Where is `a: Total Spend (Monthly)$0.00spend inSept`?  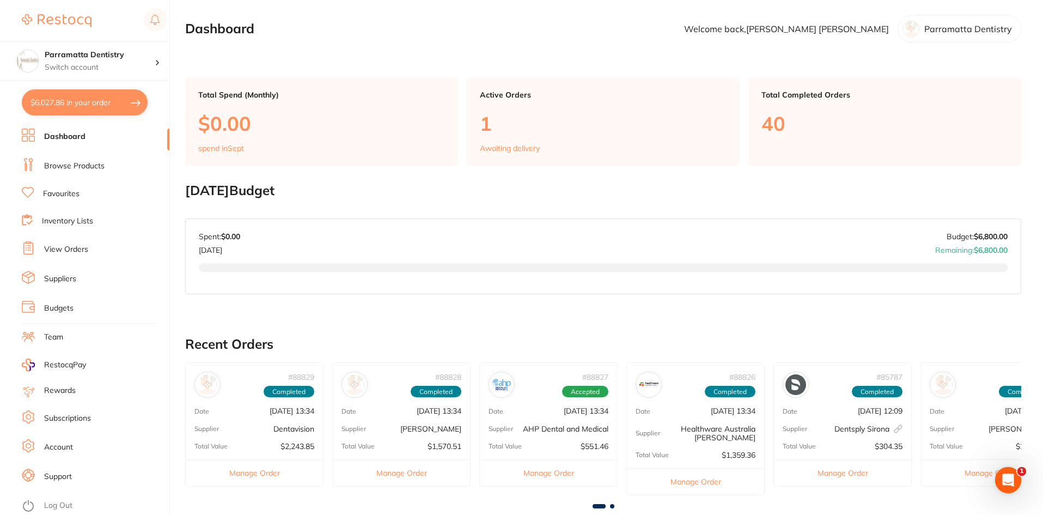
a: Total Spend (Monthly)$0.00spend inSept is located at coordinates (321, 121).